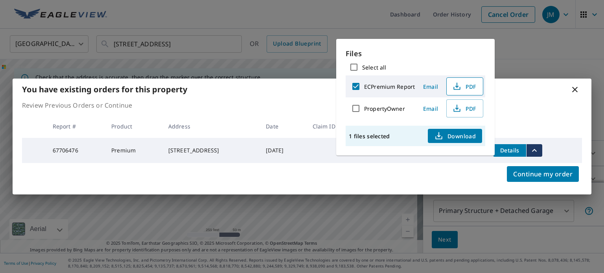 This screenshot has width=604, height=273. What do you see at coordinates (374, 67) in the screenshot?
I see `label: Select all` at bounding box center [374, 67].